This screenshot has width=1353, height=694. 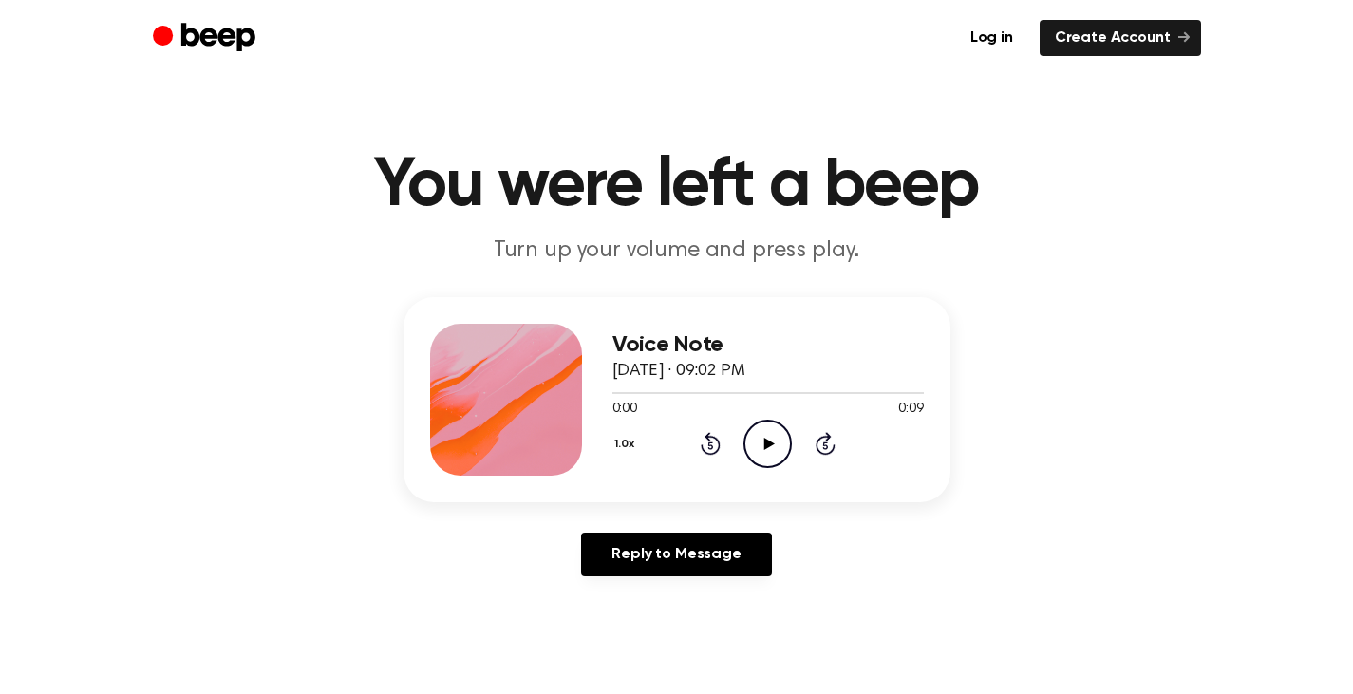 What do you see at coordinates (676, 555) in the screenshot?
I see `a: Reply to Message` at bounding box center [676, 555].